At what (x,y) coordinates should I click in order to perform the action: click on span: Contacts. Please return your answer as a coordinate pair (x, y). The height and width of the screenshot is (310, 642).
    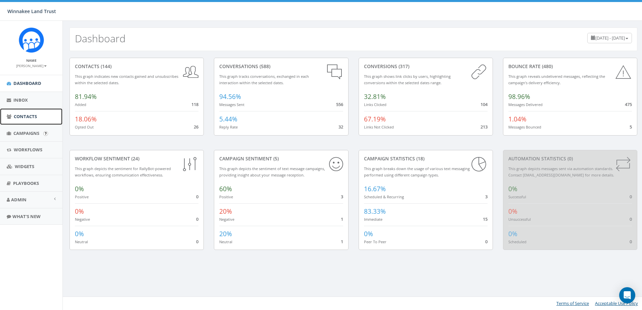
    Looking at the image, I should click on (25, 117).